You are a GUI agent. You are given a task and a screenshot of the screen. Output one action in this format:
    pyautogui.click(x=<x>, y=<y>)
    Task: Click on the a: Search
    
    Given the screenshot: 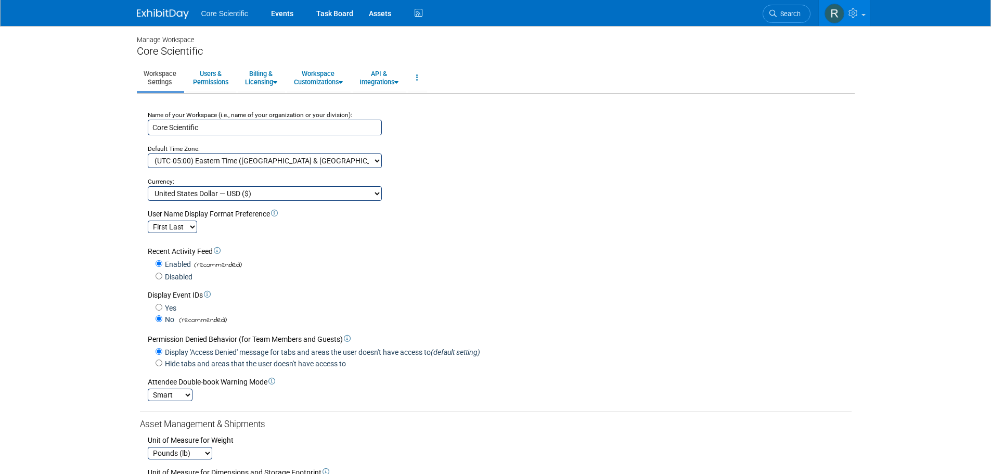 What is the action you would take?
    pyautogui.click(x=786, y=14)
    